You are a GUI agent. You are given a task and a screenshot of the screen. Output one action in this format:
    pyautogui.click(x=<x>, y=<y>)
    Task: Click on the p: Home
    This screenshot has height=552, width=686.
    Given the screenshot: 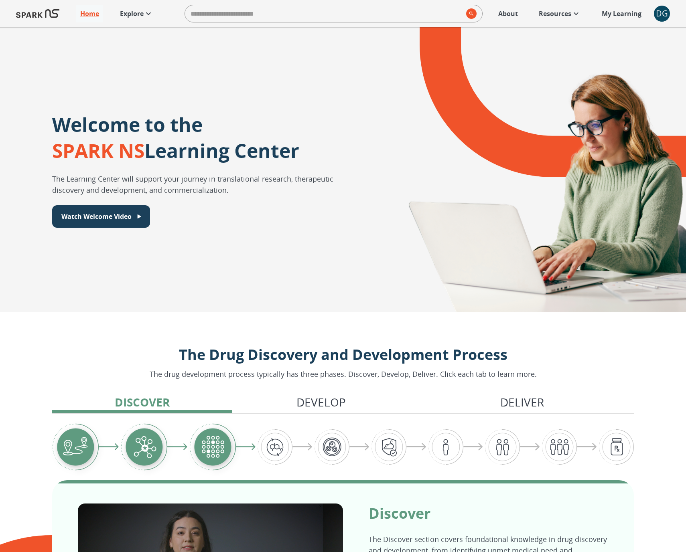 What is the action you would take?
    pyautogui.click(x=89, y=14)
    